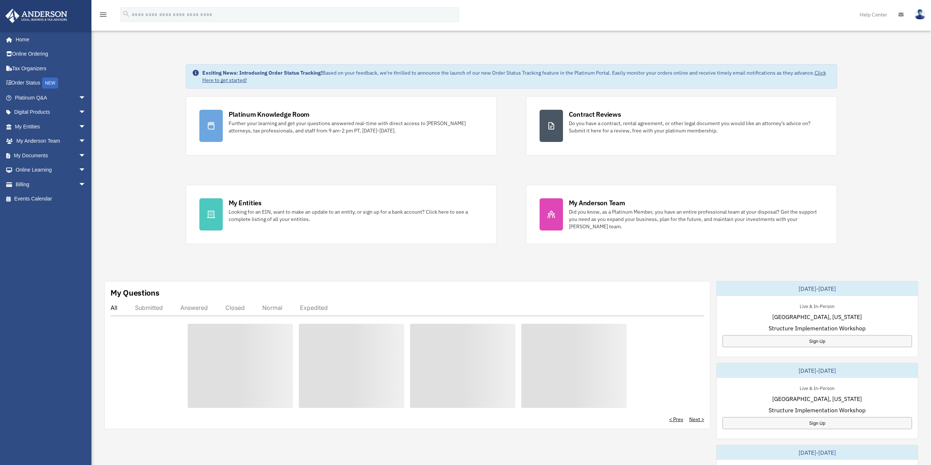 This screenshot has width=931, height=465. I want to click on div: Submitted, so click(149, 308).